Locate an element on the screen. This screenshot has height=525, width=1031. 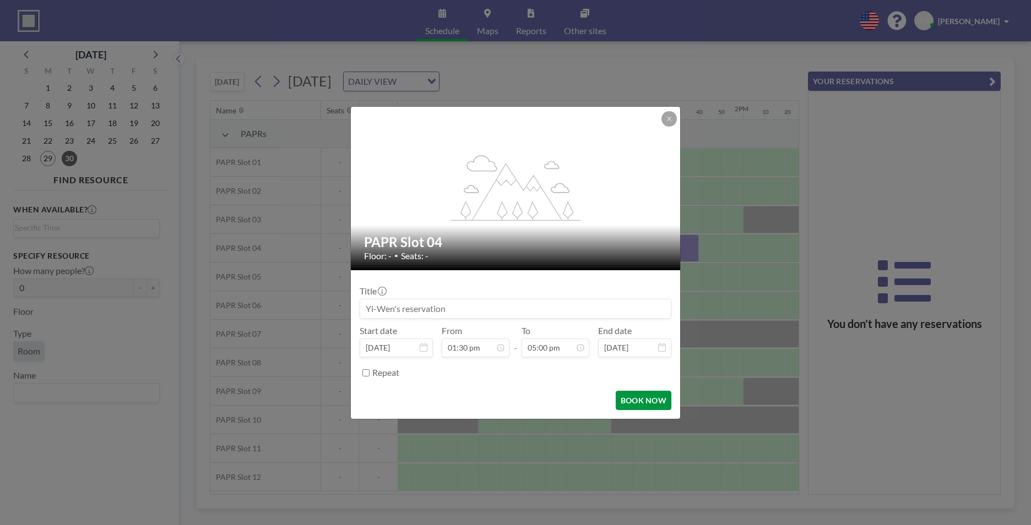
label: Title is located at coordinates (372, 291).